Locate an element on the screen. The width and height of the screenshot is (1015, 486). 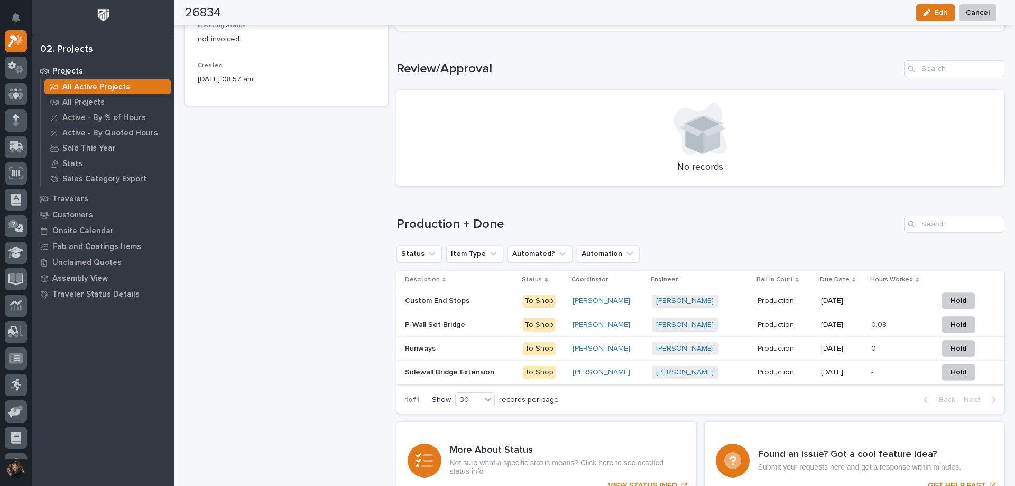
div: 02. Projects is located at coordinates (67, 50).